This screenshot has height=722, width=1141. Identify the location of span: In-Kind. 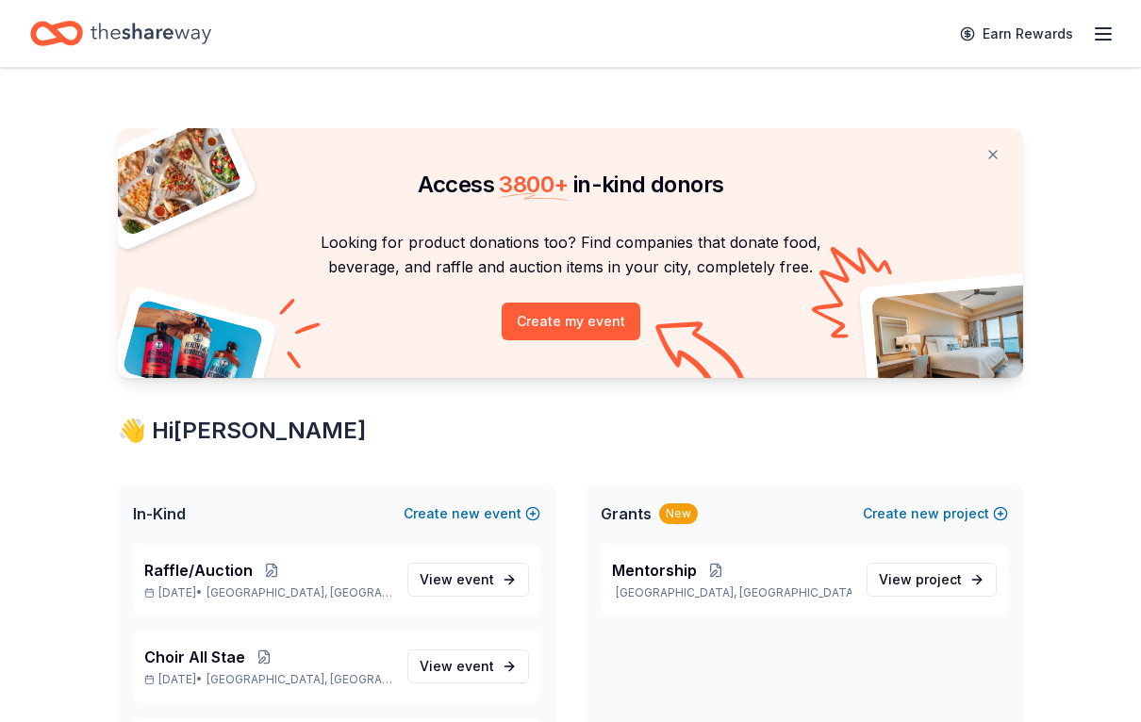
(159, 514).